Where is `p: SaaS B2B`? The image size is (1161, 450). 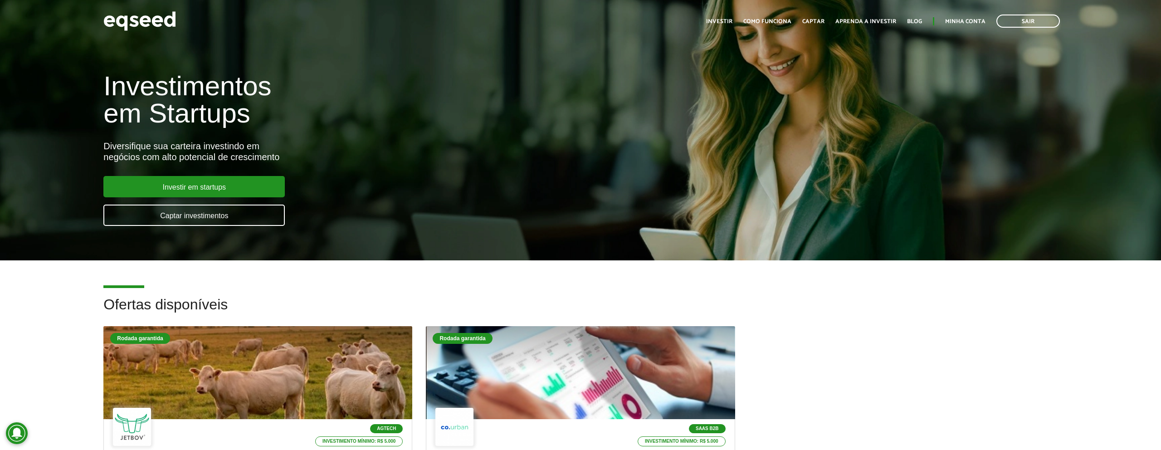 p: SaaS B2B is located at coordinates (707, 429).